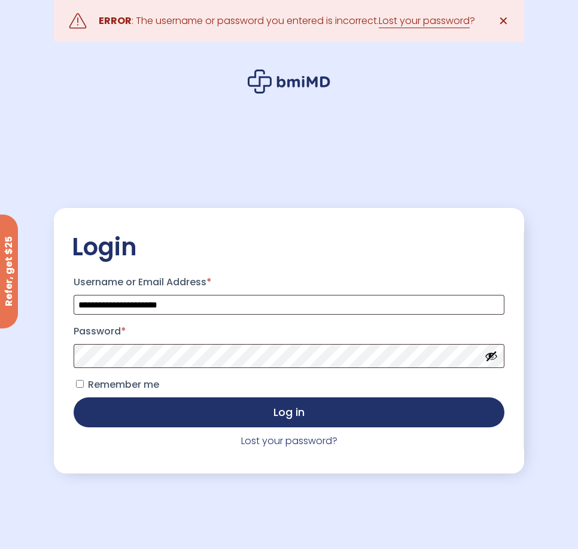 This screenshot has height=549, width=578. What do you see at coordinates (289, 282) in the screenshot?
I see `label: Username or Email Address` at bounding box center [289, 282].